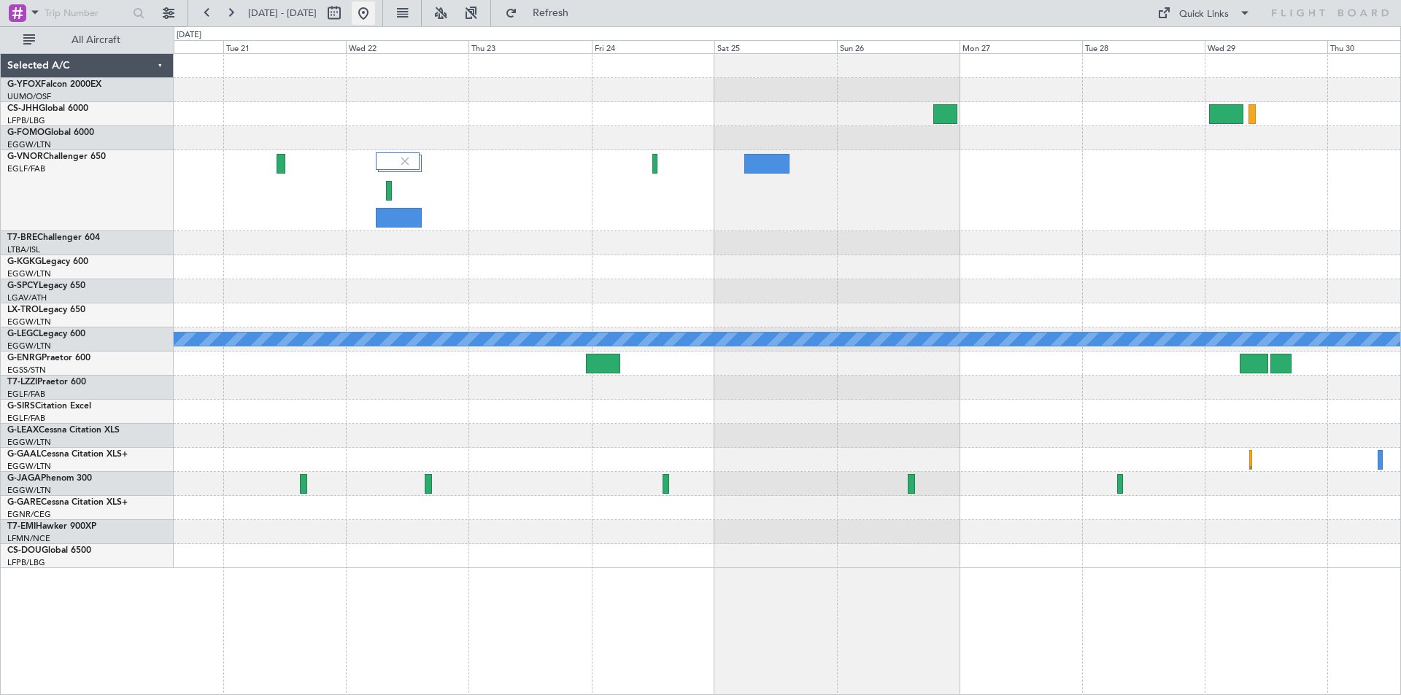  I want to click on img: gray-close.svg, so click(405, 161).